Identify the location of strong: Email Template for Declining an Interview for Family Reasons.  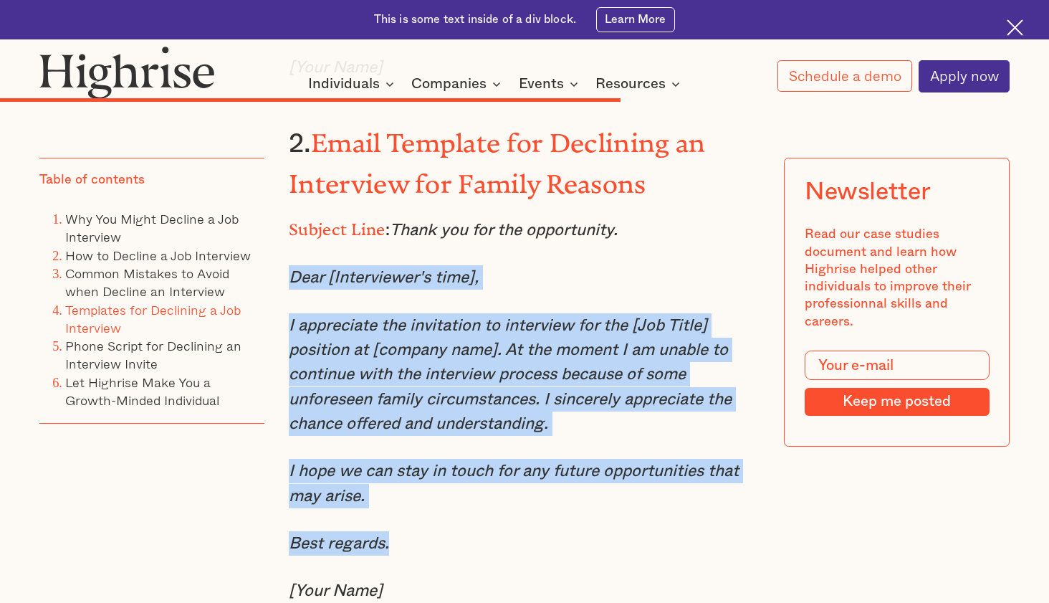
(497, 156).